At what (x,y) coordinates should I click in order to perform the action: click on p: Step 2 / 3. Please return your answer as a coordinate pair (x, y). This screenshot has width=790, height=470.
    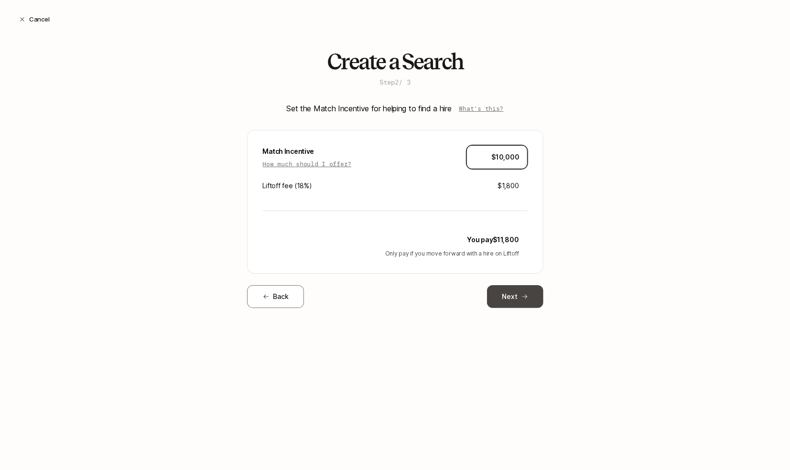
    Looking at the image, I should click on (395, 82).